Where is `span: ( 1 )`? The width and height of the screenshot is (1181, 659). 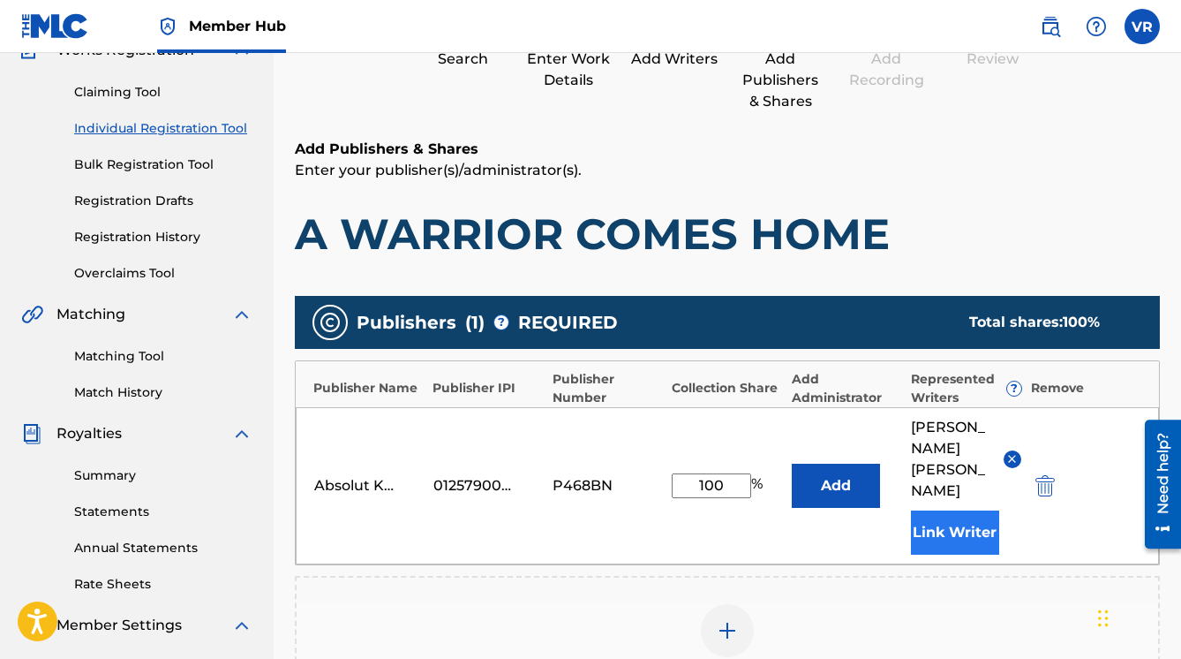 span: ( 1 ) is located at coordinates (475, 322).